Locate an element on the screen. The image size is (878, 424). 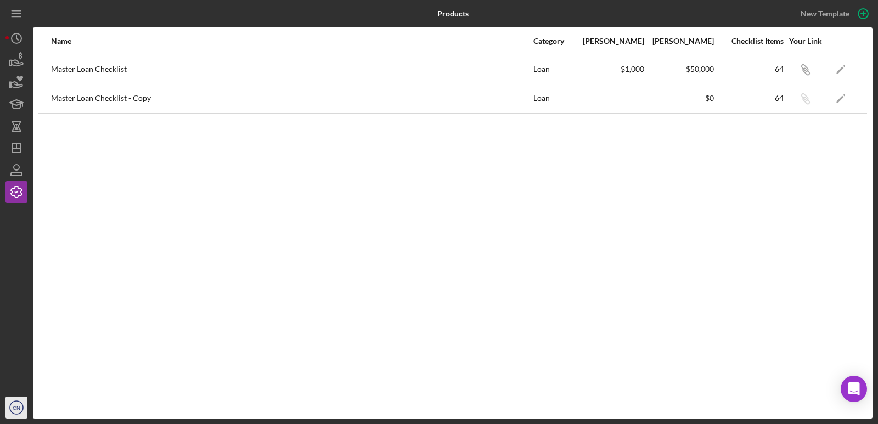
text: CN is located at coordinates (16, 408).